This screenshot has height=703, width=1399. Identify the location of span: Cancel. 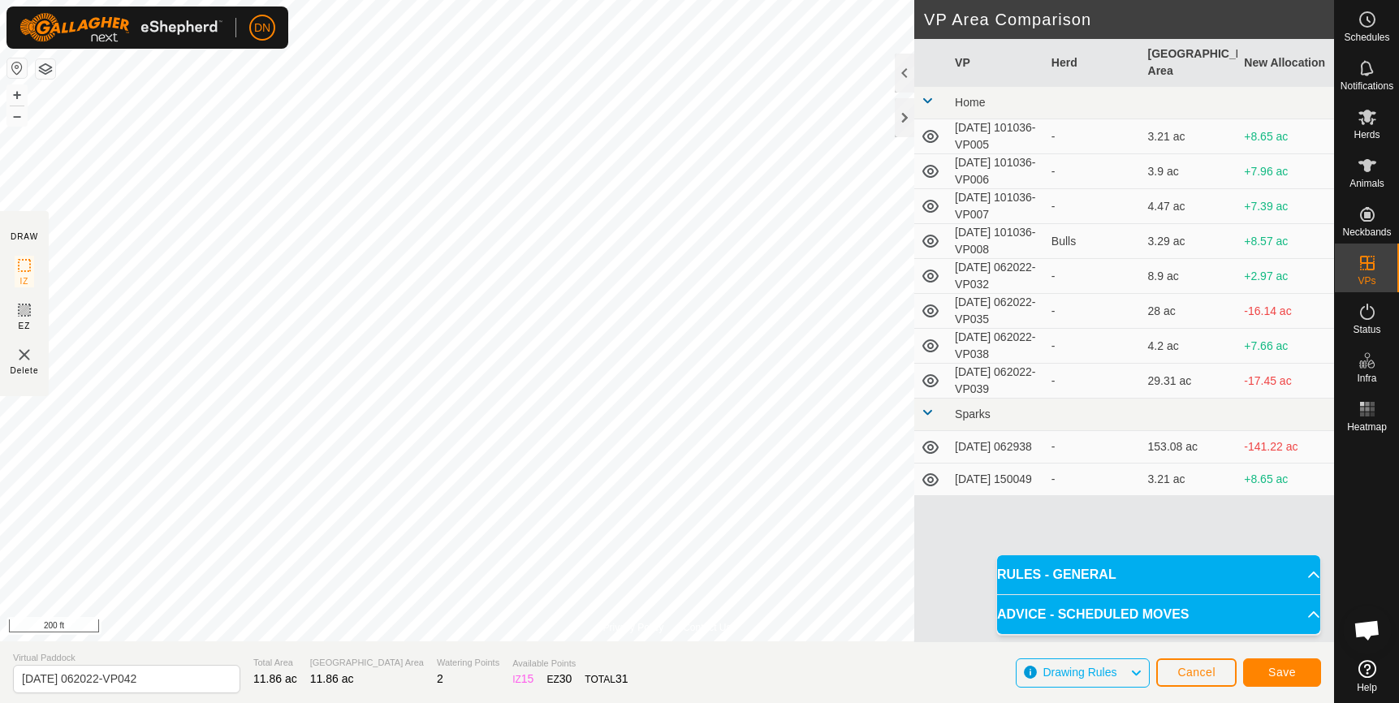
(1196, 673).